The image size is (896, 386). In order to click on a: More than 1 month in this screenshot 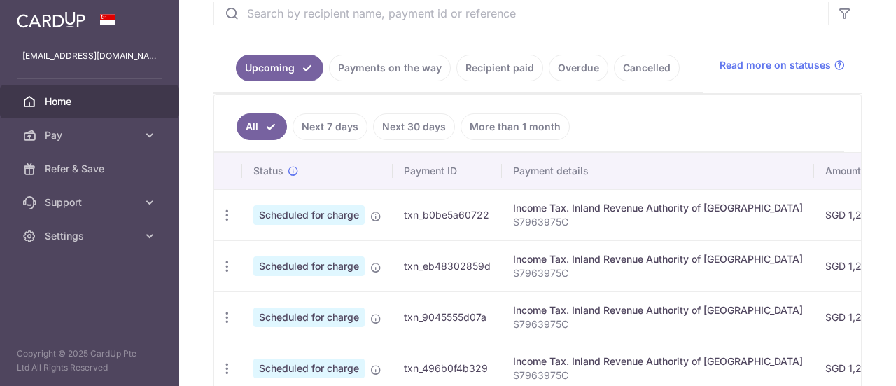, I will do `click(515, 127)`.